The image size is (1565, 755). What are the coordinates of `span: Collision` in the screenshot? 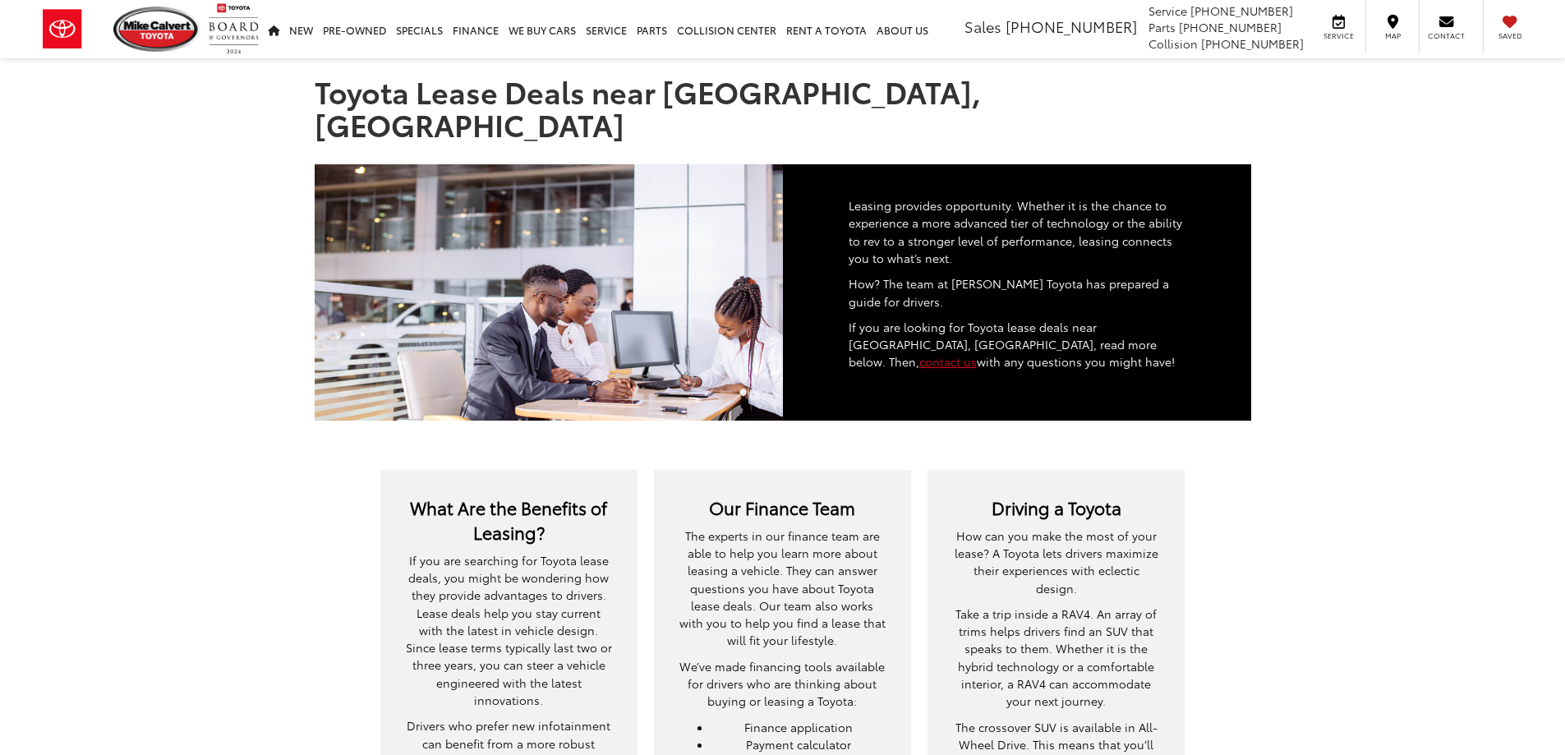 It's located at (1173, 44).